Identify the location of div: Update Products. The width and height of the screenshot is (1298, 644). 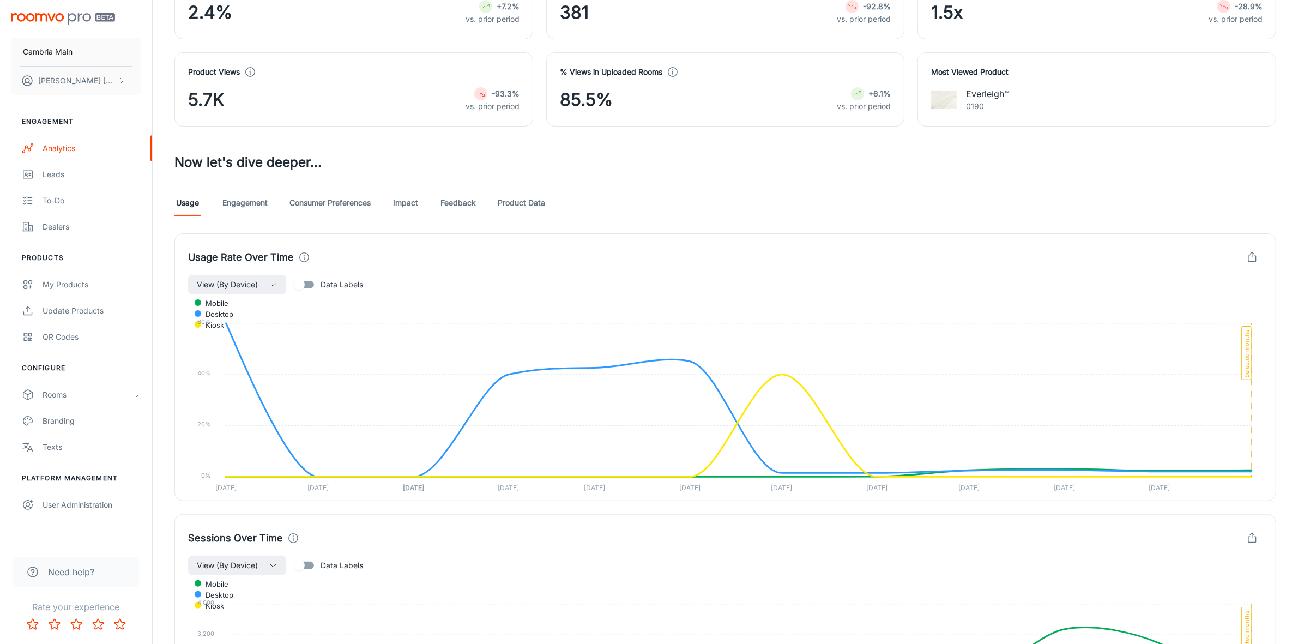
(92, 311).